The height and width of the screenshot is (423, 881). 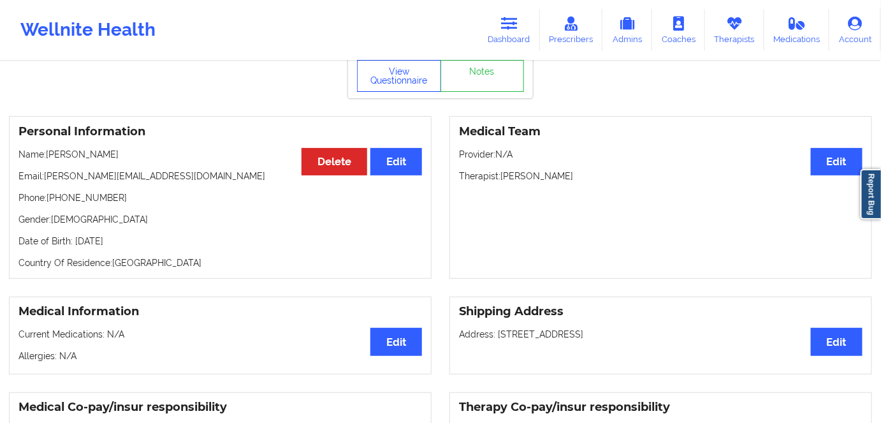 I want to click on button: Delete, so click(x=334, y=161).